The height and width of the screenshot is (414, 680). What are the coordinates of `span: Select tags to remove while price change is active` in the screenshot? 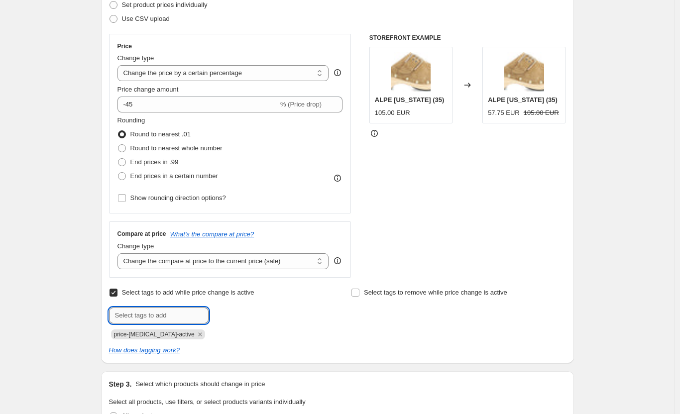 It's located at (436, 292).